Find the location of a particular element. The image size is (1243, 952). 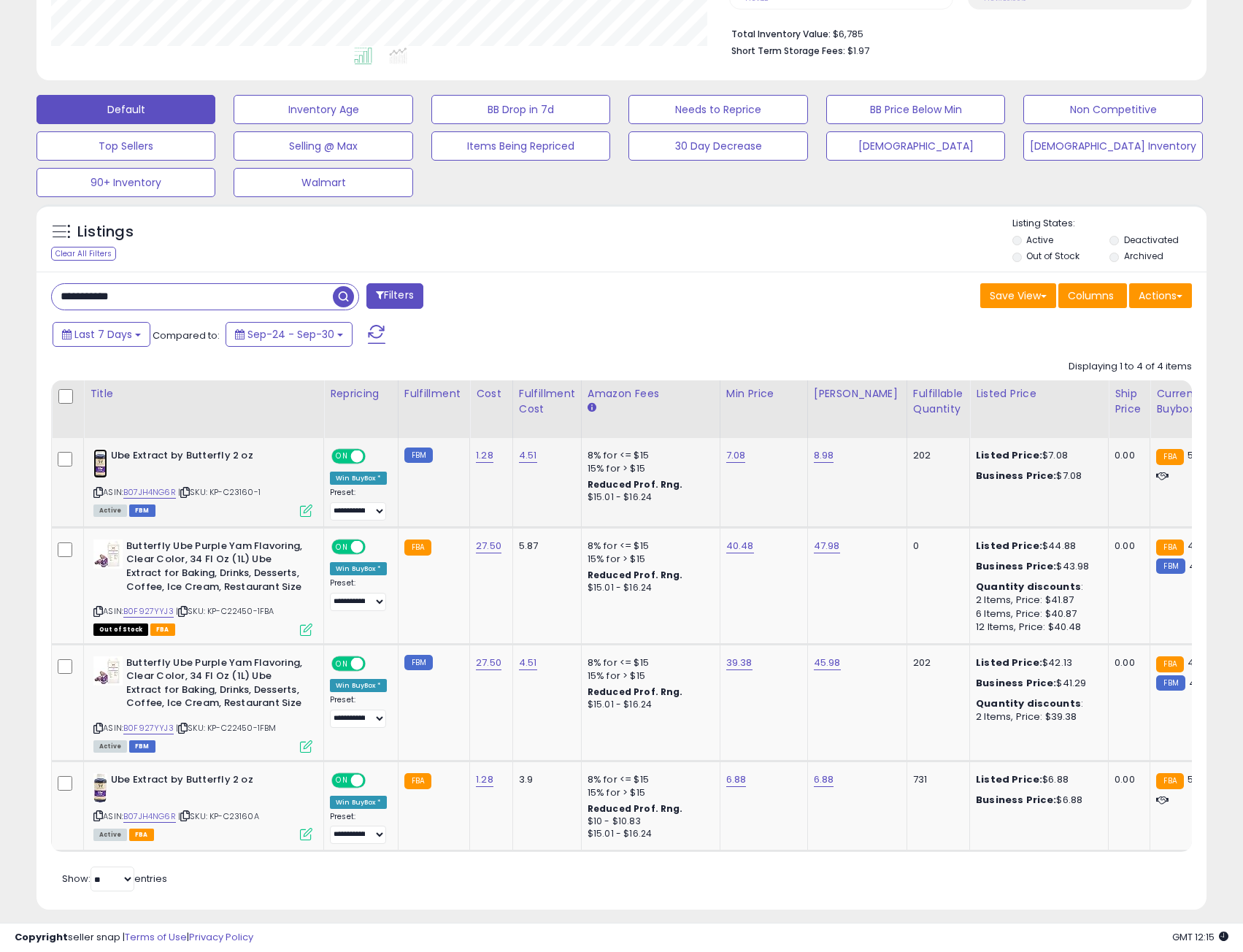

a: 40.48 is located at coordinates (740, 546).